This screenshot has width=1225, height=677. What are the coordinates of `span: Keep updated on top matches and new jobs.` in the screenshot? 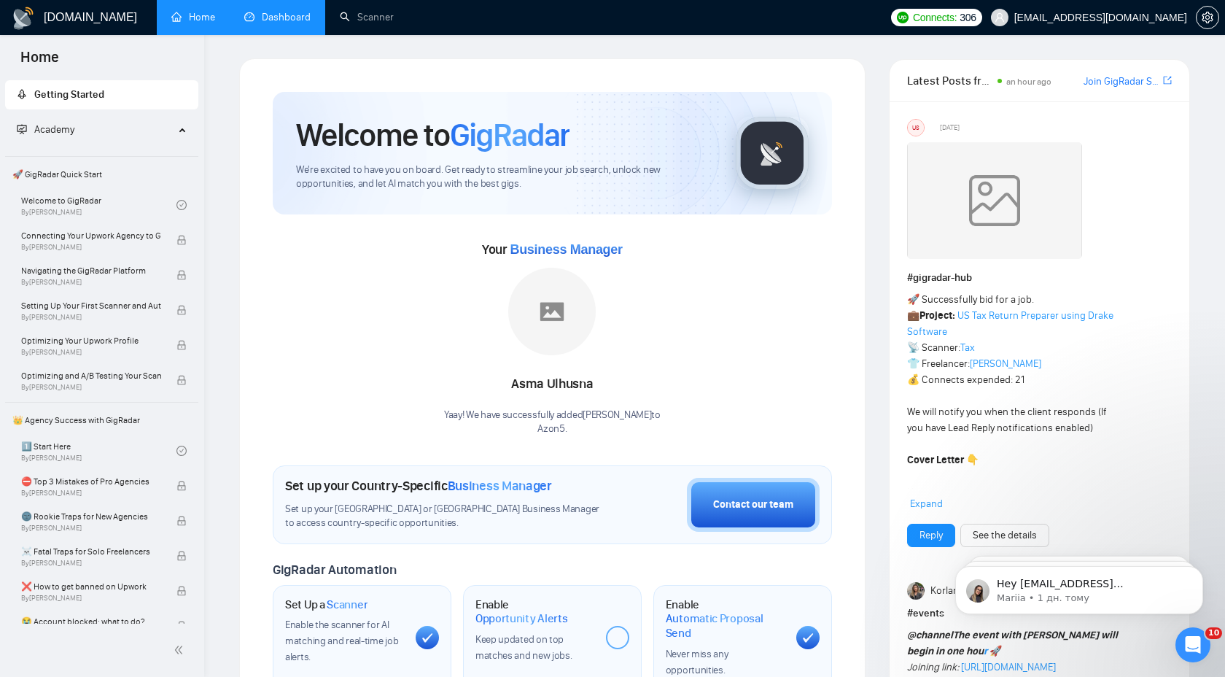 It's located at (524, 647).